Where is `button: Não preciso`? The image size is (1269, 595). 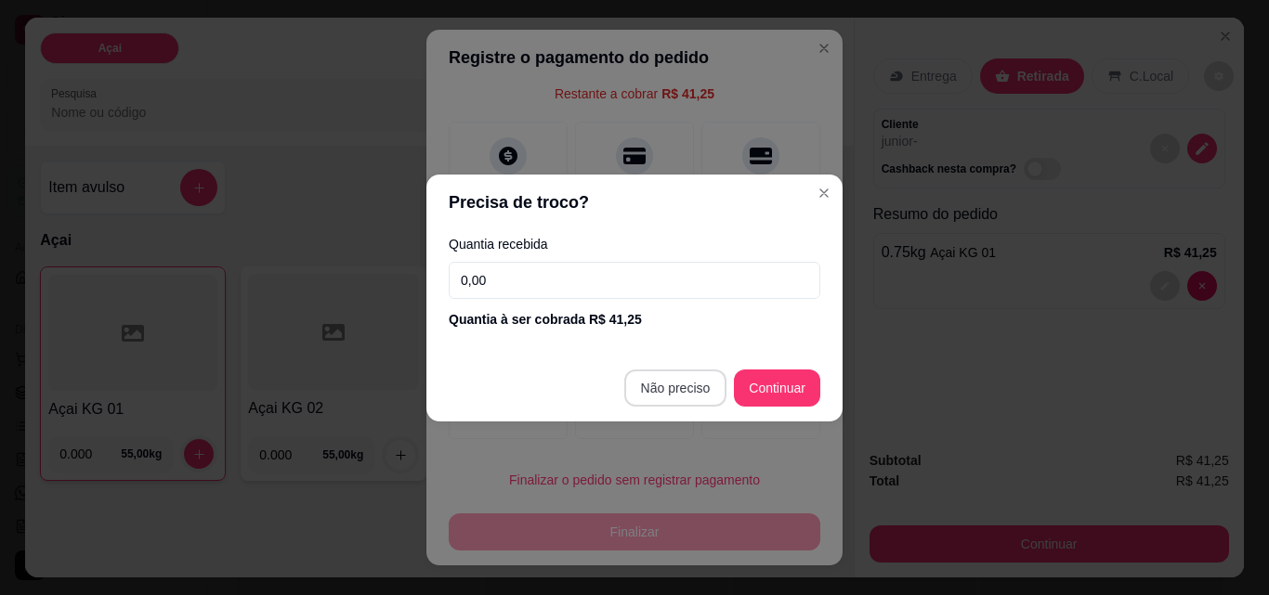
button: Não preciso is located at coordinates (675, 388).